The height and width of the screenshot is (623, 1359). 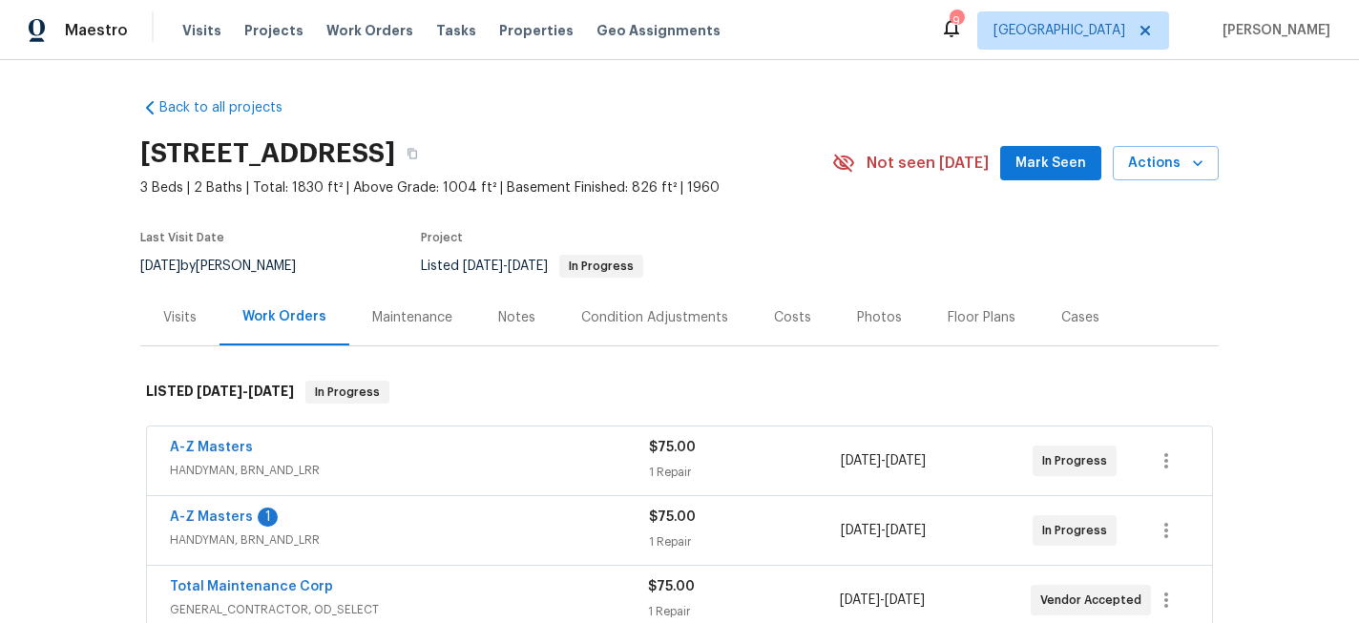 I want to click on a: Back to all projects, so click(x=232, y=108).